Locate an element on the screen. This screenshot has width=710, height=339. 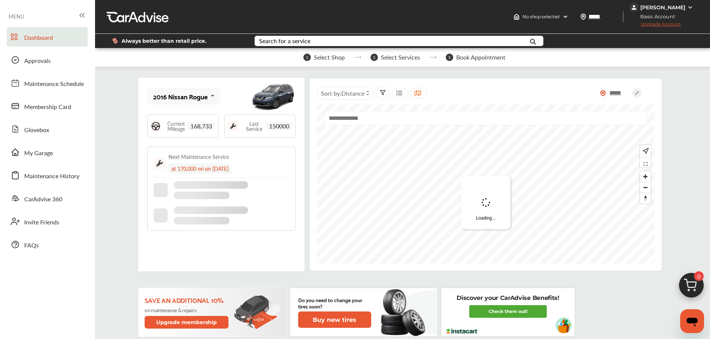
span: Last Service is located at coordinates (254, 126).